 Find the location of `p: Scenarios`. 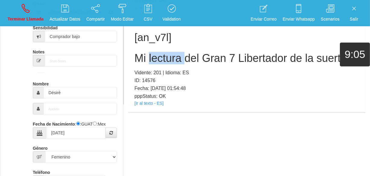

p: Scenarios is located at coordinates (330, 19).